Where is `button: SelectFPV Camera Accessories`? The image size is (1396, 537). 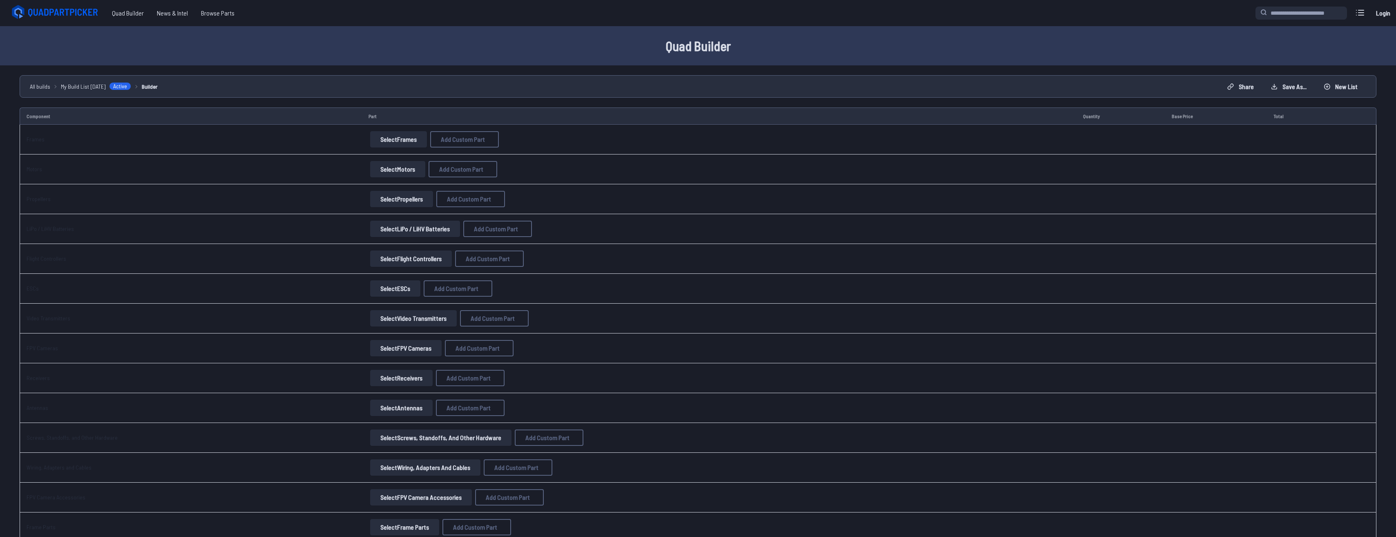 button: SelectFPV Camera Accessories is located at coordinates (421, 497).